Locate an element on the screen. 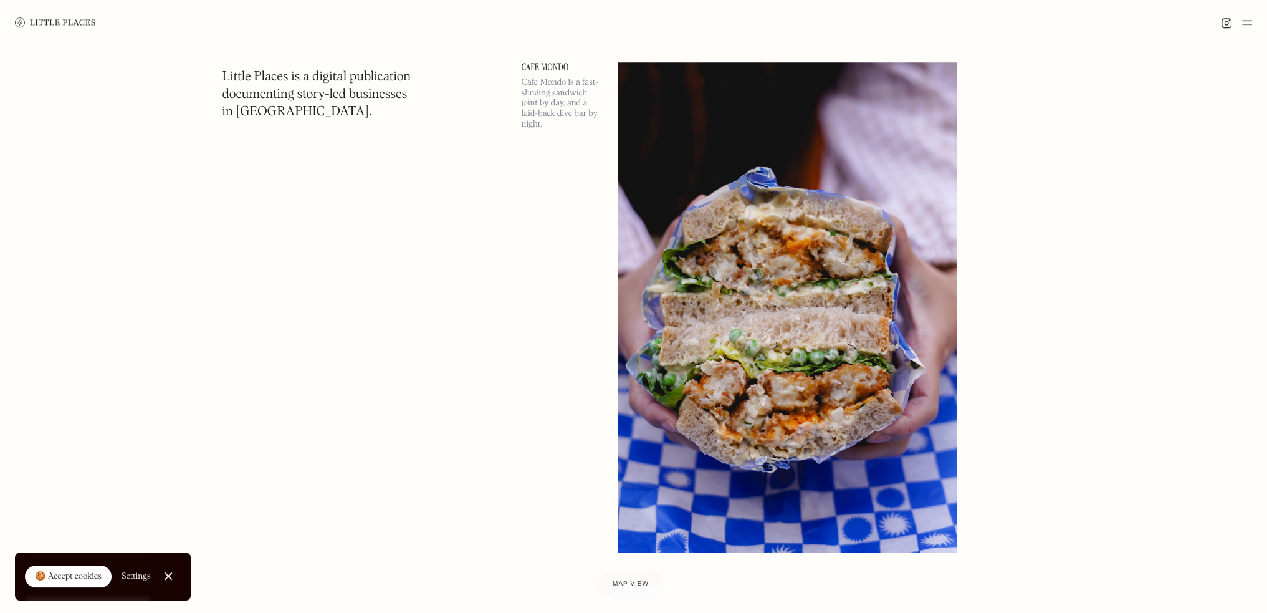 This screenshot has height=613, width=1267. p: Cafe Mondo is a fast-slinging sandwich joint by day, and a laid-back dive bar by night. is located at coordinates (562, 103).